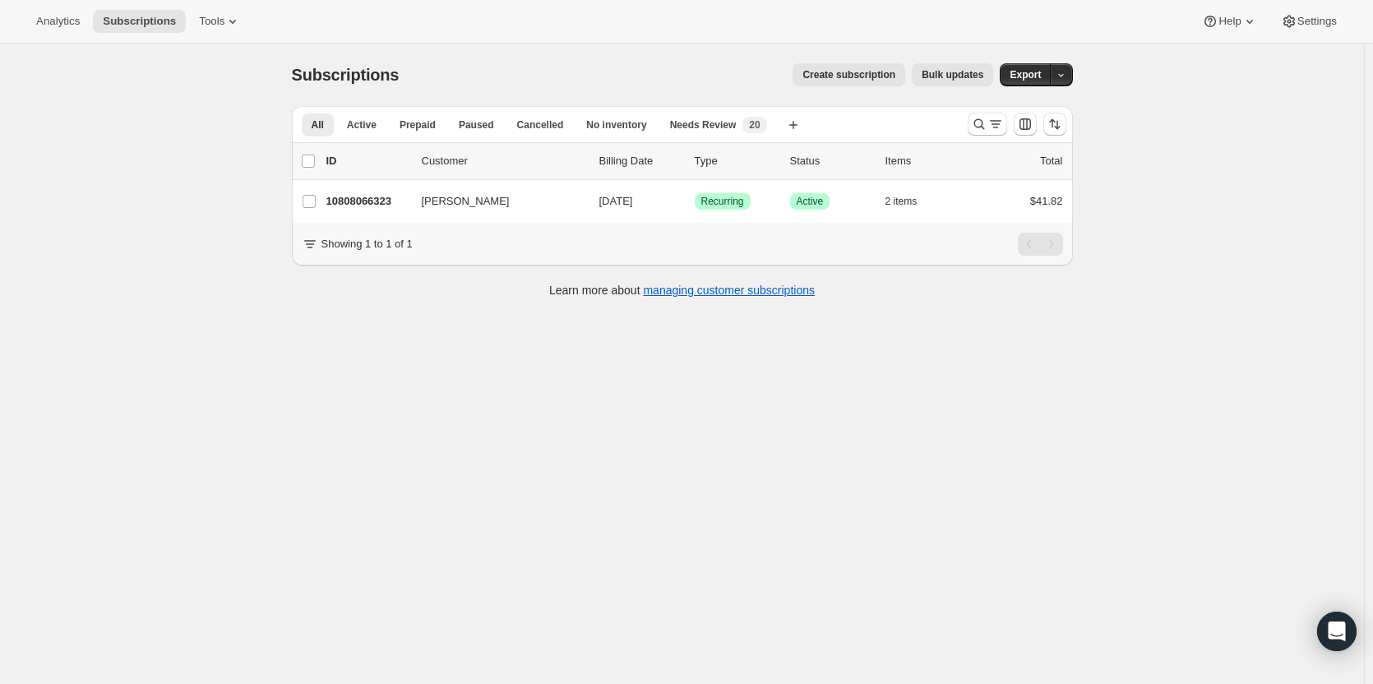 This screenshot has height=684, width=1373. I want to click on span: 2 items, so click(901, 201).